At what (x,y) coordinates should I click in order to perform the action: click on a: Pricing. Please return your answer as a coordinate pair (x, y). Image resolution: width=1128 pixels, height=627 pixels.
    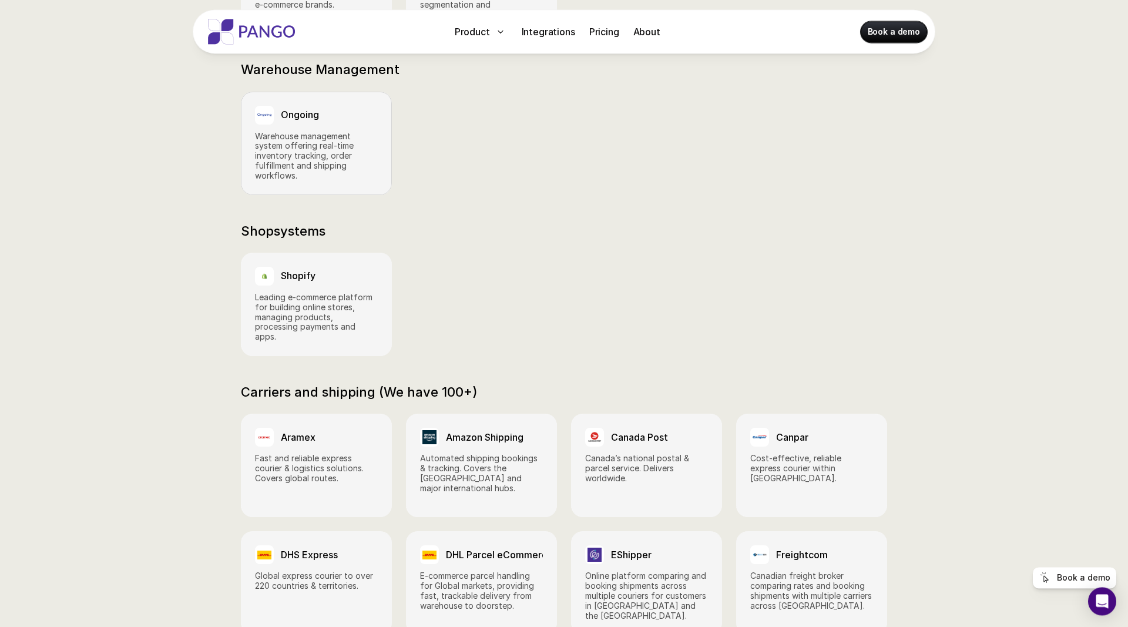
    Looking at the image, I should click on (604, 32).